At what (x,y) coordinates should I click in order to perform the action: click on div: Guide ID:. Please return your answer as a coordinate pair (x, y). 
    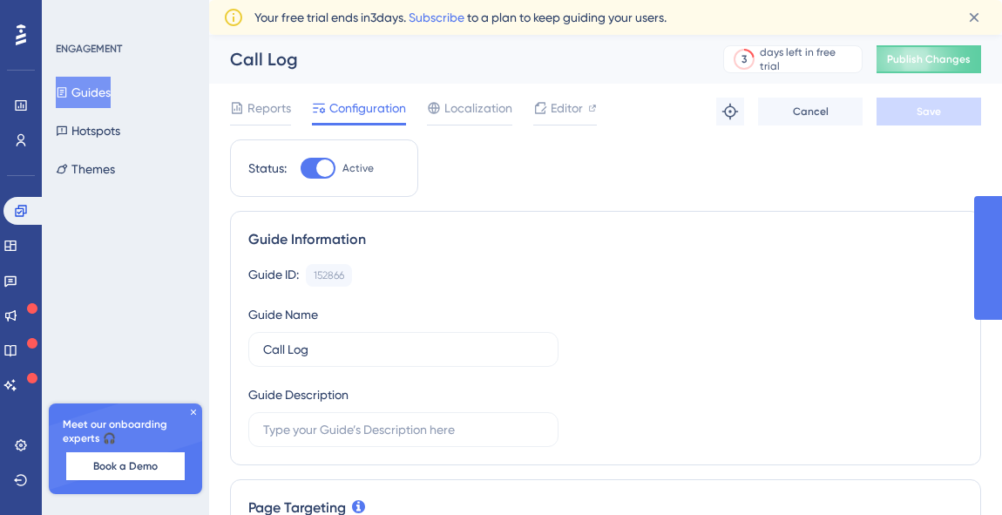
    Looking at the image, I should click on (274, 275).